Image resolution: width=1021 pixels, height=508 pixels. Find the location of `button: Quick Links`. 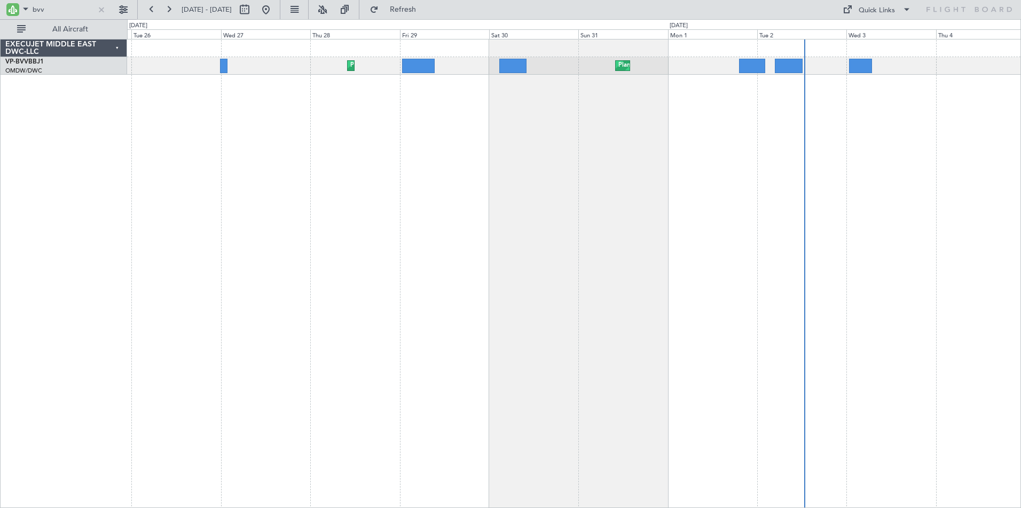

button: Quick Links is located at coordinates (877, 10).